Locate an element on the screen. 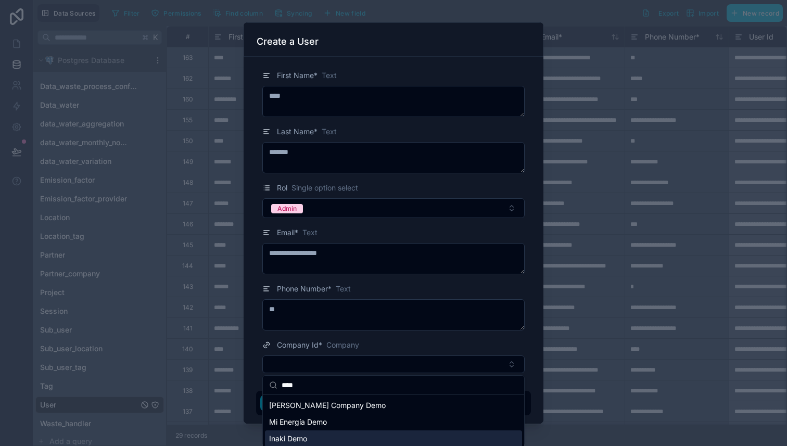 The image size is (787, 446). span: Mi Energía Demo is located at coordinates (298, 422).